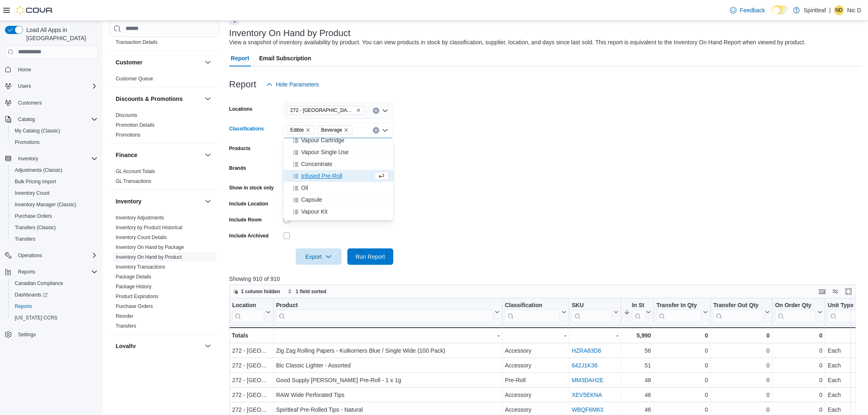  I want to click on span: Inventory Count Details, so click(141, 238).